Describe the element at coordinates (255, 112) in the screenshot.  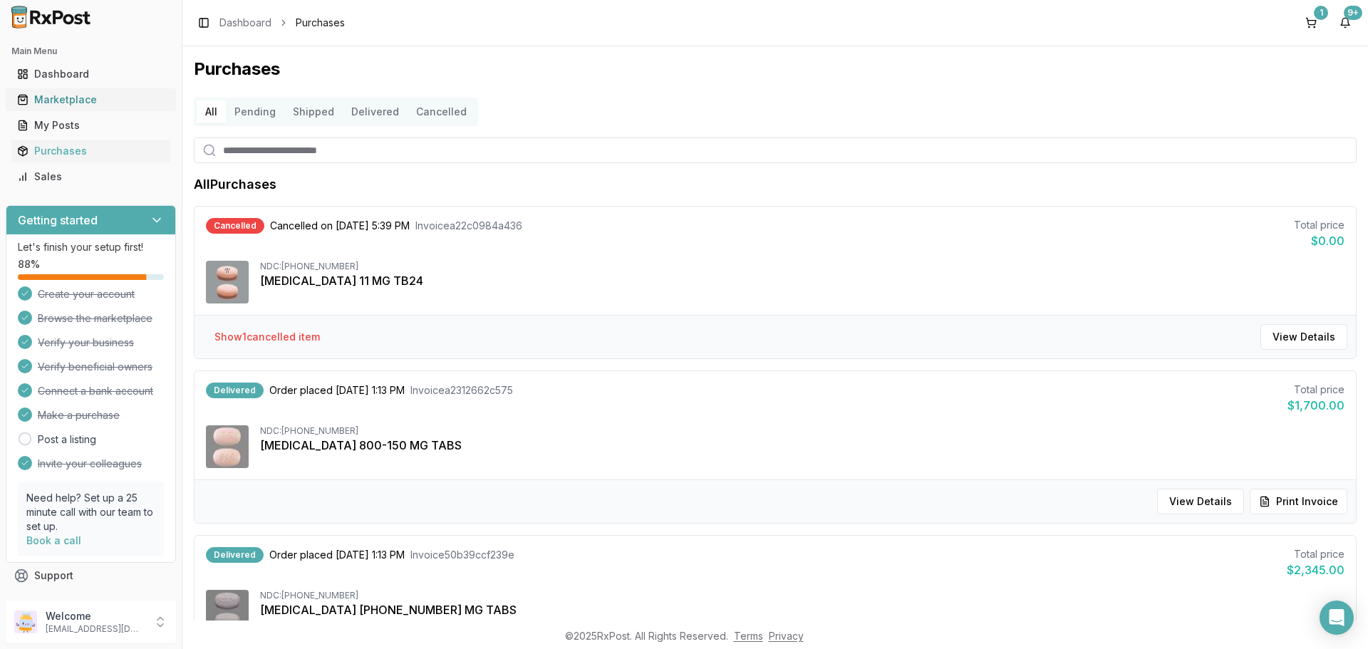
I see `button: Pending` at that location.